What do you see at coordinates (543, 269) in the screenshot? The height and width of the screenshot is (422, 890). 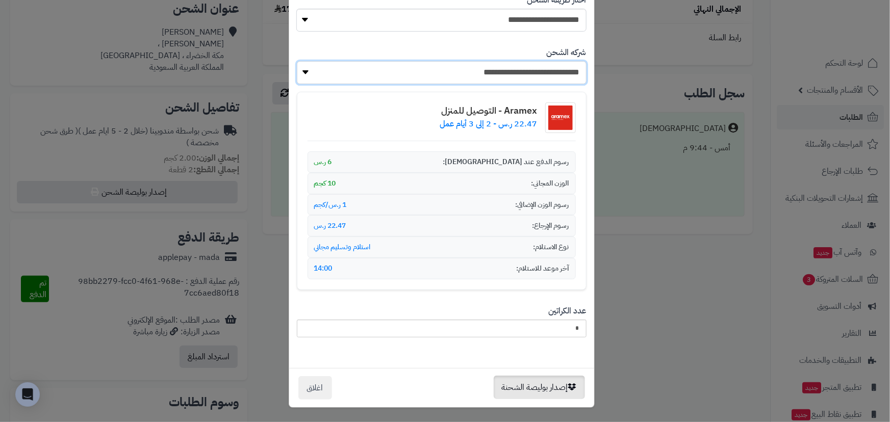 I see `span: آخر موعد للاستلام:` at bounding box center [543, 269].